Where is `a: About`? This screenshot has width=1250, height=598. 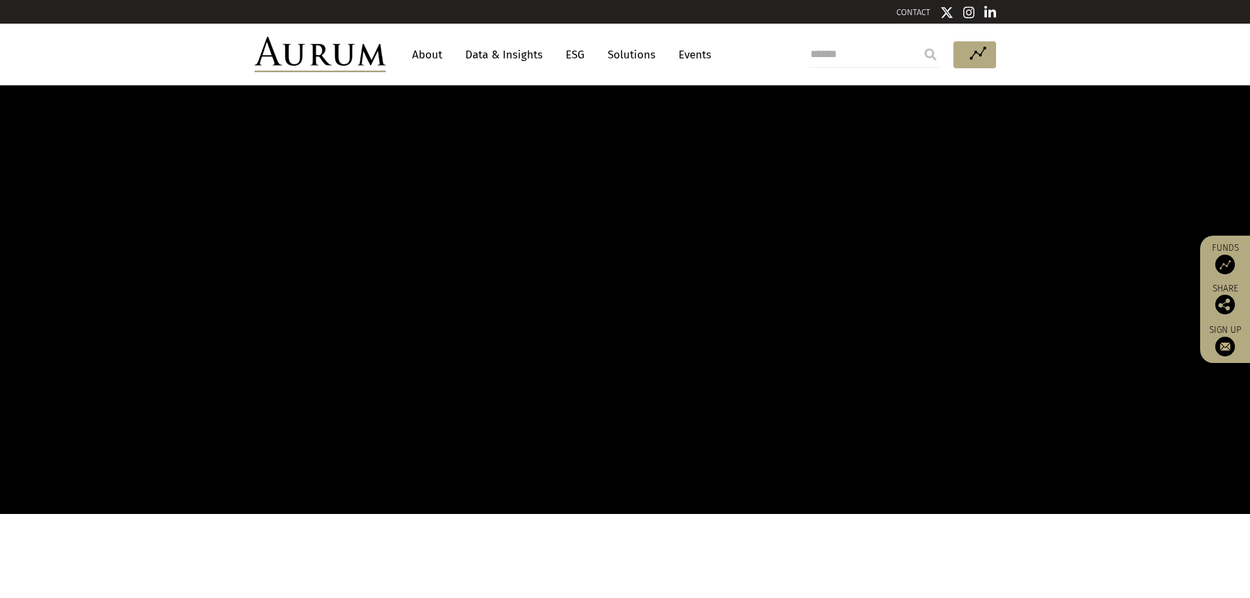
a: About is located at coordinates (427, 54).